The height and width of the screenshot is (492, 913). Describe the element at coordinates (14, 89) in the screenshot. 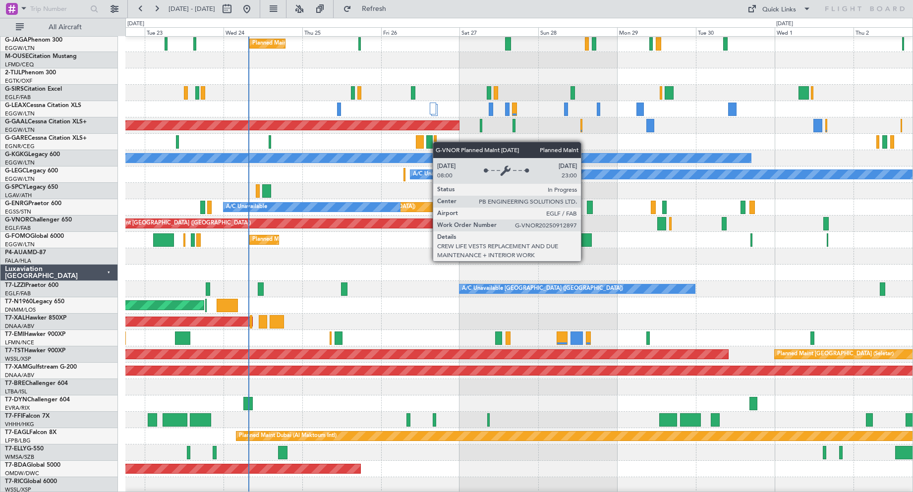

I see `span: G-SIRS` at that location.